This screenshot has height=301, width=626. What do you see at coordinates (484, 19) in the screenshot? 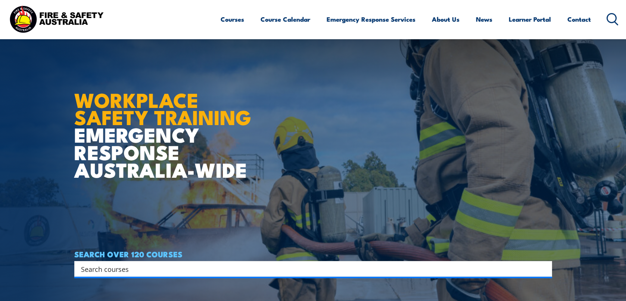
I see `a: News` at bounding box center [484, 19].